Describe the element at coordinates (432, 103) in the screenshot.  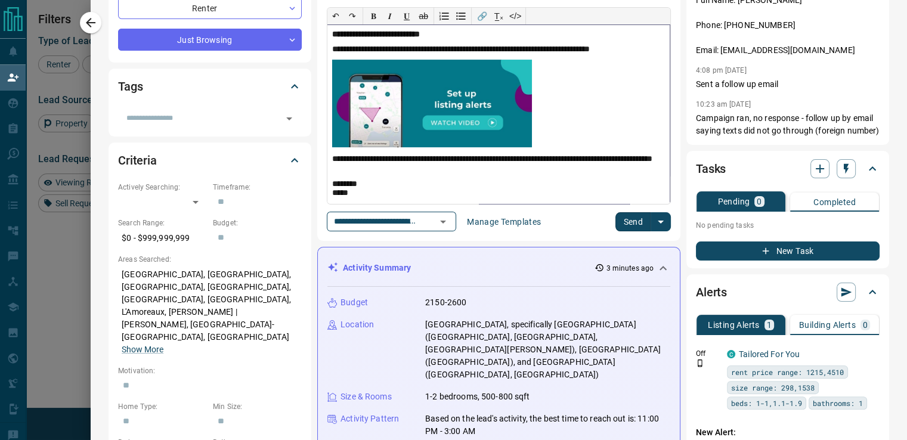
I see `img: listing_alerts.jpg` at that location.